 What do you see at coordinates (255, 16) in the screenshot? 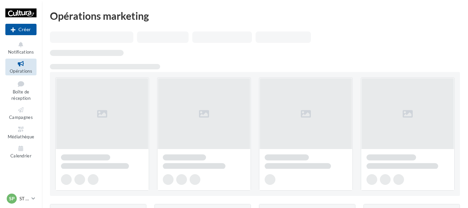
I see `div: Opérations marketing` at bounding box center [255, 16].